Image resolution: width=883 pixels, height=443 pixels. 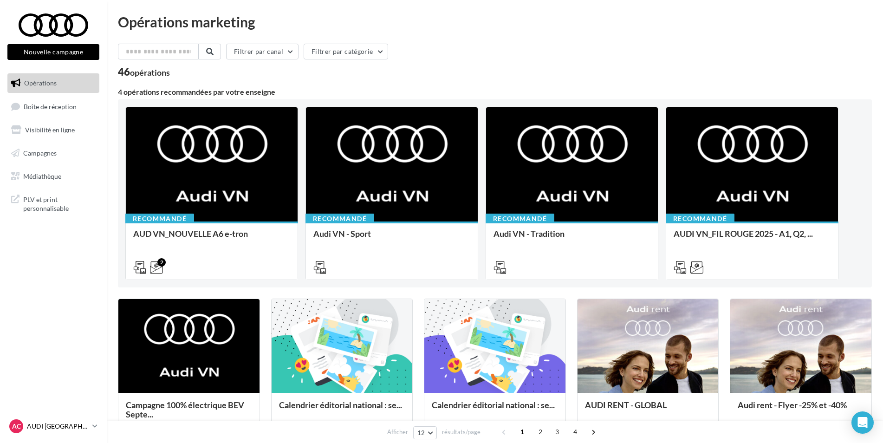 What do you see at coordinates (342, 233) in the screenshot?
I see `span: Audi VN - Sport` at bounding box center [342, 233].